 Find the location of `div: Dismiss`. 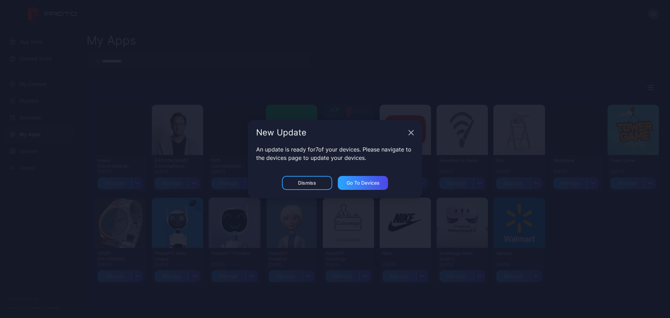

div: Dismiss is located at coordinates (307, 183).